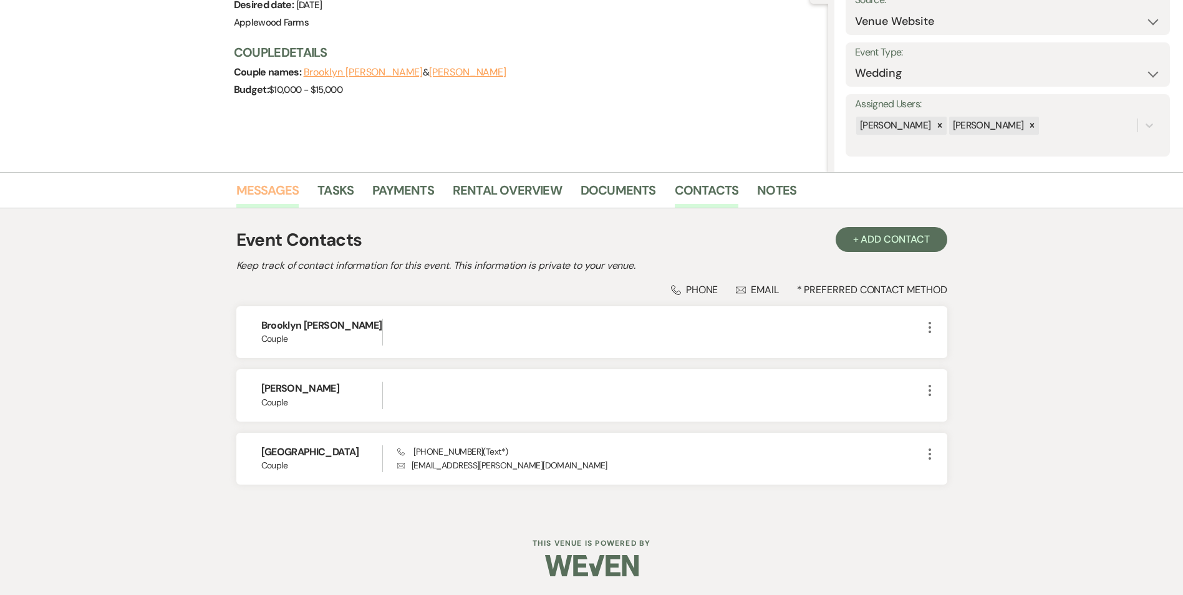 The image size is (1183, 595). I want to click on span: Couple names:, so click(269, 72).